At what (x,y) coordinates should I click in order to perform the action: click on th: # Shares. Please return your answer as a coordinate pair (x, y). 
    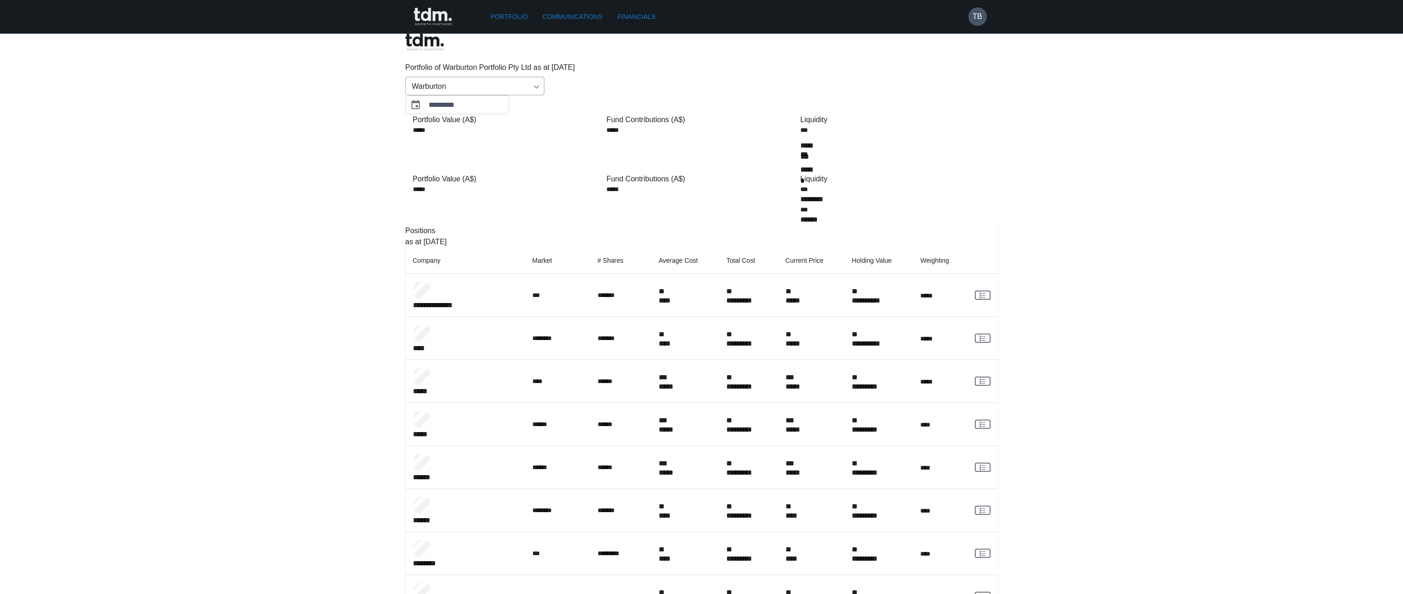
    Looking at the image, I should click on (621, 261).